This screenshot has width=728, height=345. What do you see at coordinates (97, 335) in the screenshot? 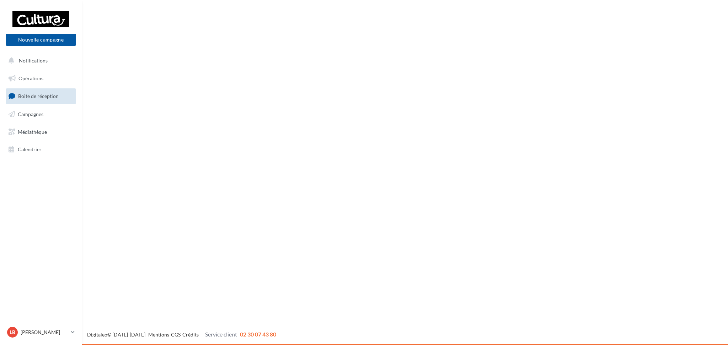
I see `a: Digitaleo` at bounding box center [97, 335].